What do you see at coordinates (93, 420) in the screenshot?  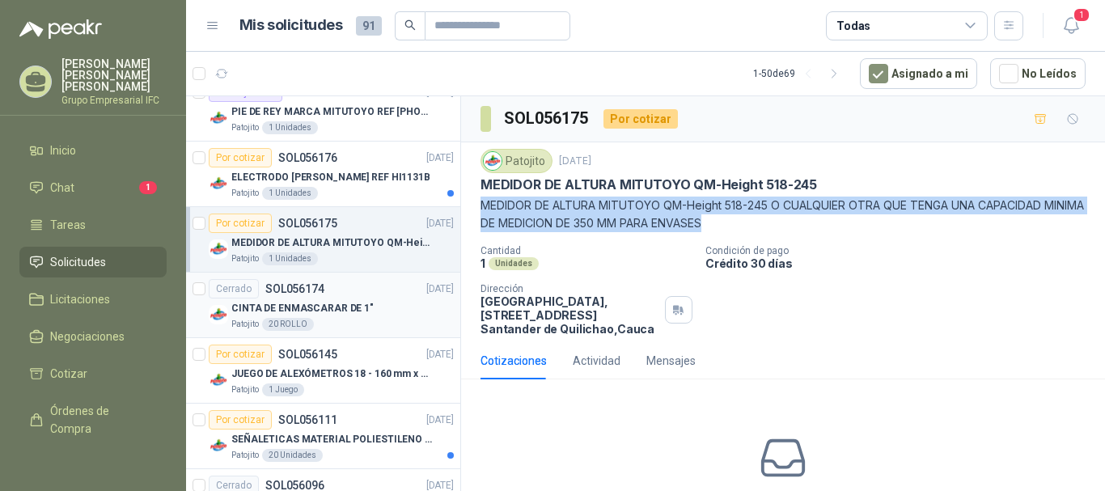 I see `a: Órdenes de Compra` at bounding box center [93, 420].